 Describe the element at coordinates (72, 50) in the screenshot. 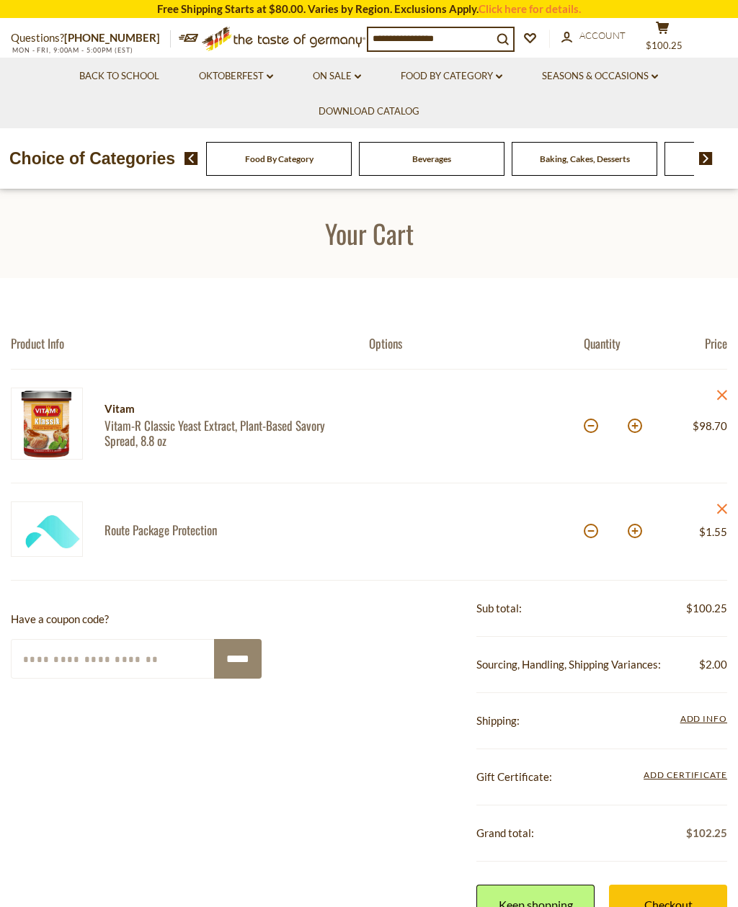

I see `span: MON - FRI, 9:00AM - 5:00PM (EST)` at that location.